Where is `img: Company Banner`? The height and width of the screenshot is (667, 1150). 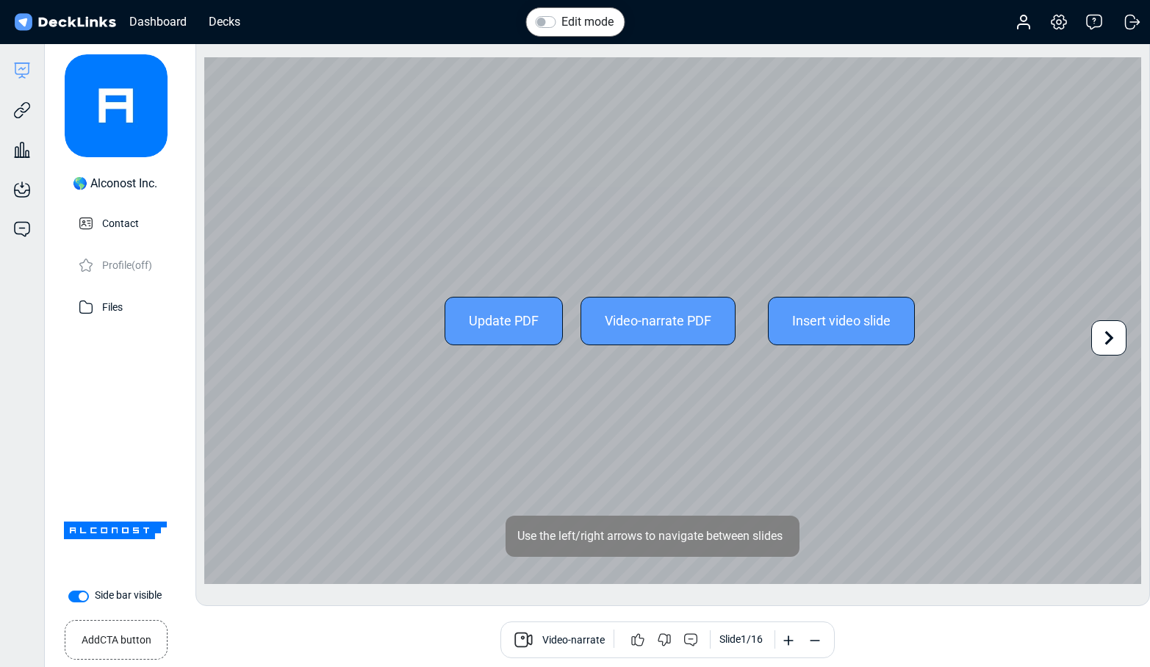
img: Company Banner is located at coordinates (115, 531).